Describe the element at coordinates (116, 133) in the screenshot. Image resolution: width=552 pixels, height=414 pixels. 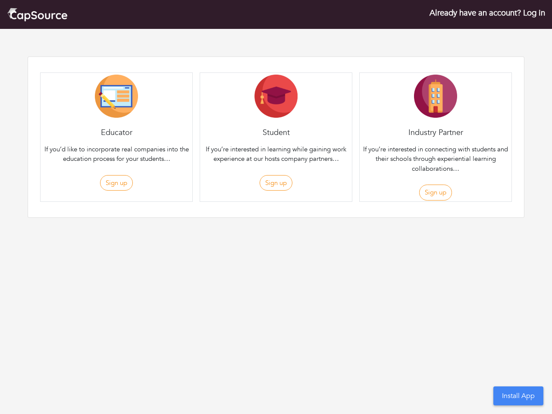
I see `h4: Educator` at that location.